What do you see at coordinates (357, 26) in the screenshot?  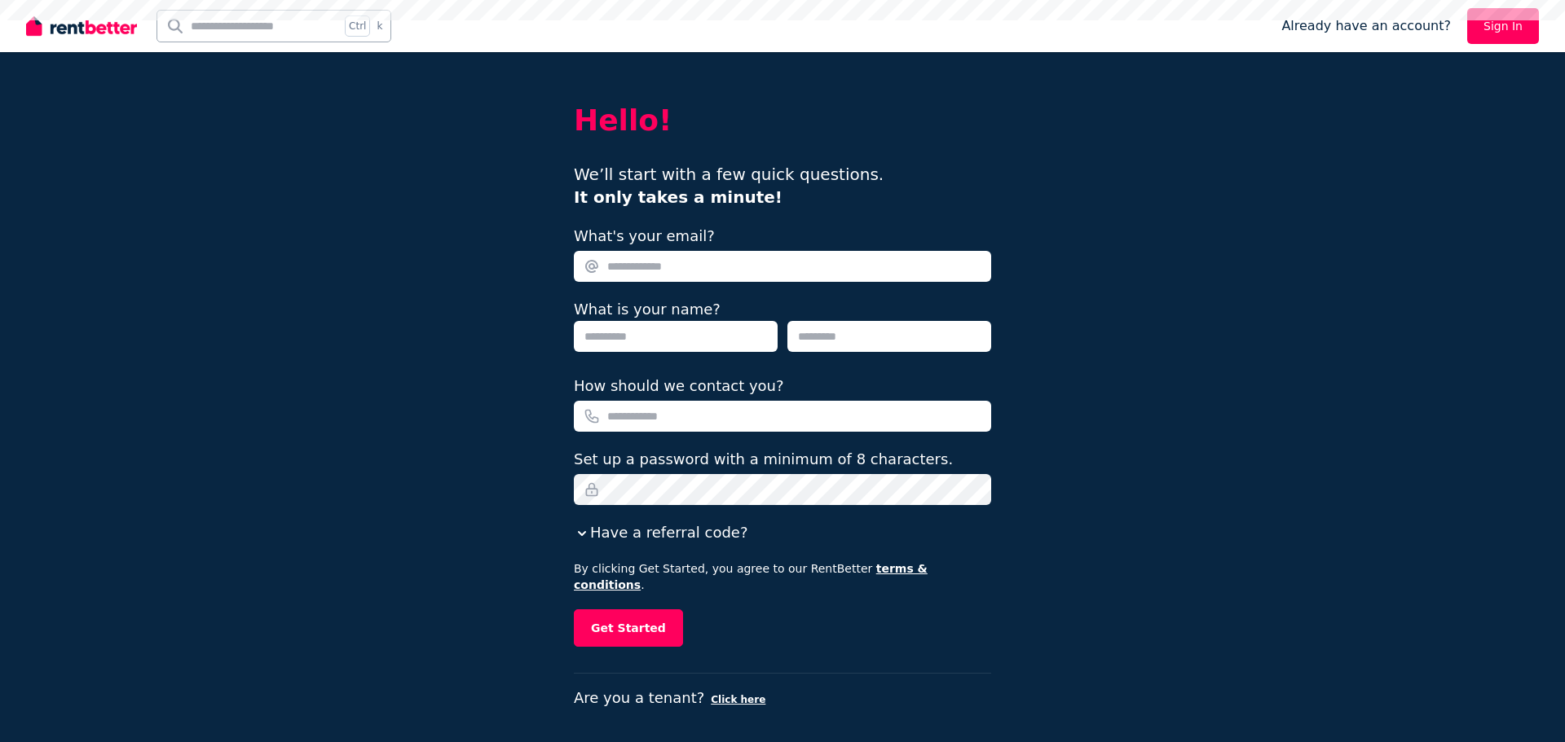 I see `span: Ctrl` at bounding box center [357, 26].